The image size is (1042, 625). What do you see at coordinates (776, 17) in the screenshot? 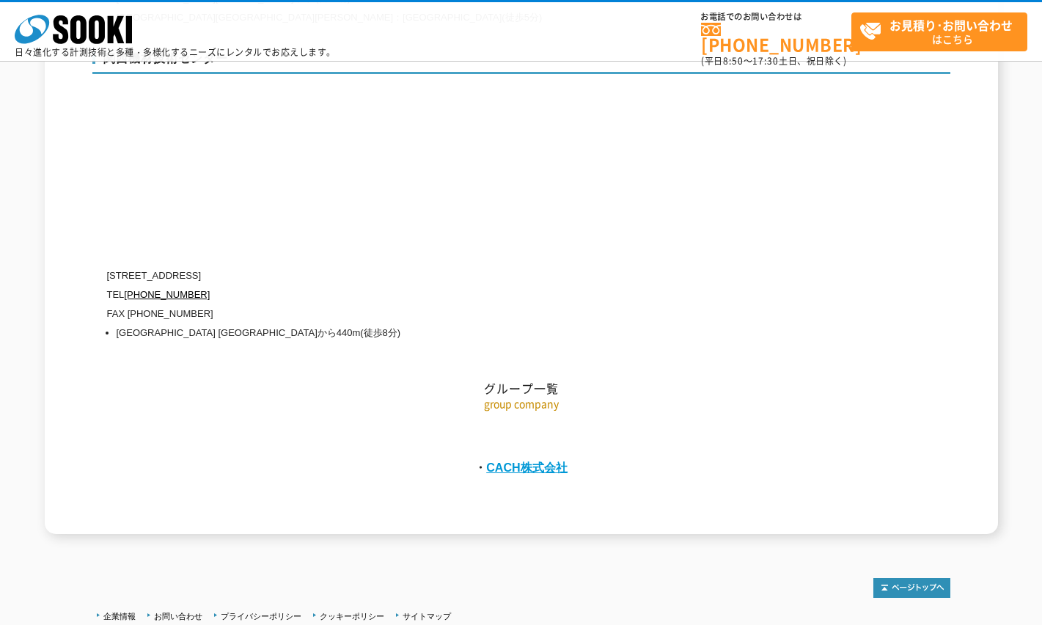
I see `span: お電話でのお問い合わせは` at bounding box center [776, 17].